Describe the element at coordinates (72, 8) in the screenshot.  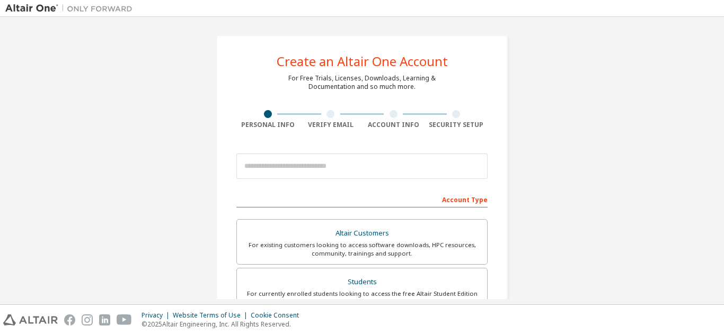
I see `img: Altair One` at that location.